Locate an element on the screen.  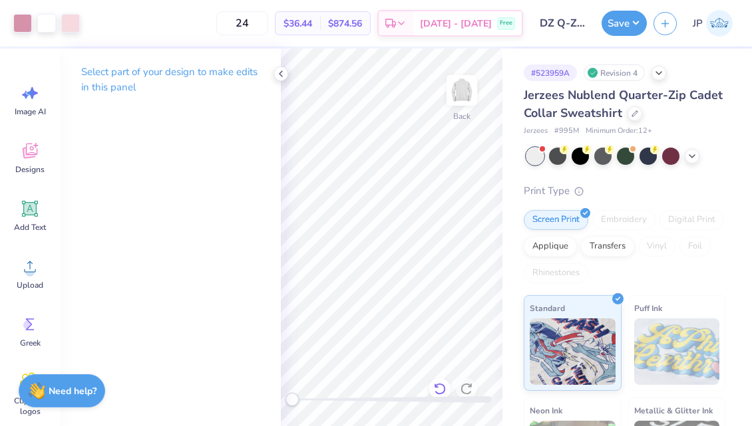
div: Print Type is located at coordinates (624, 191).